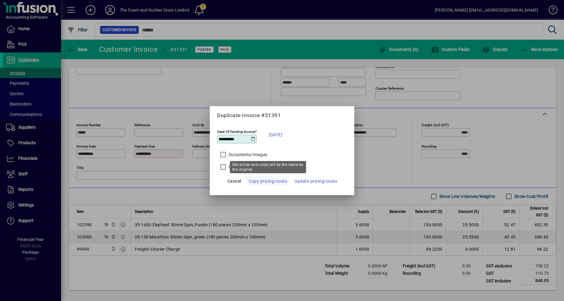 This screenshot has width=564, height=301. Describe the element at coordinates (268, 181) in the screenshot. I see `span: Copy pricing/costs` at that location.